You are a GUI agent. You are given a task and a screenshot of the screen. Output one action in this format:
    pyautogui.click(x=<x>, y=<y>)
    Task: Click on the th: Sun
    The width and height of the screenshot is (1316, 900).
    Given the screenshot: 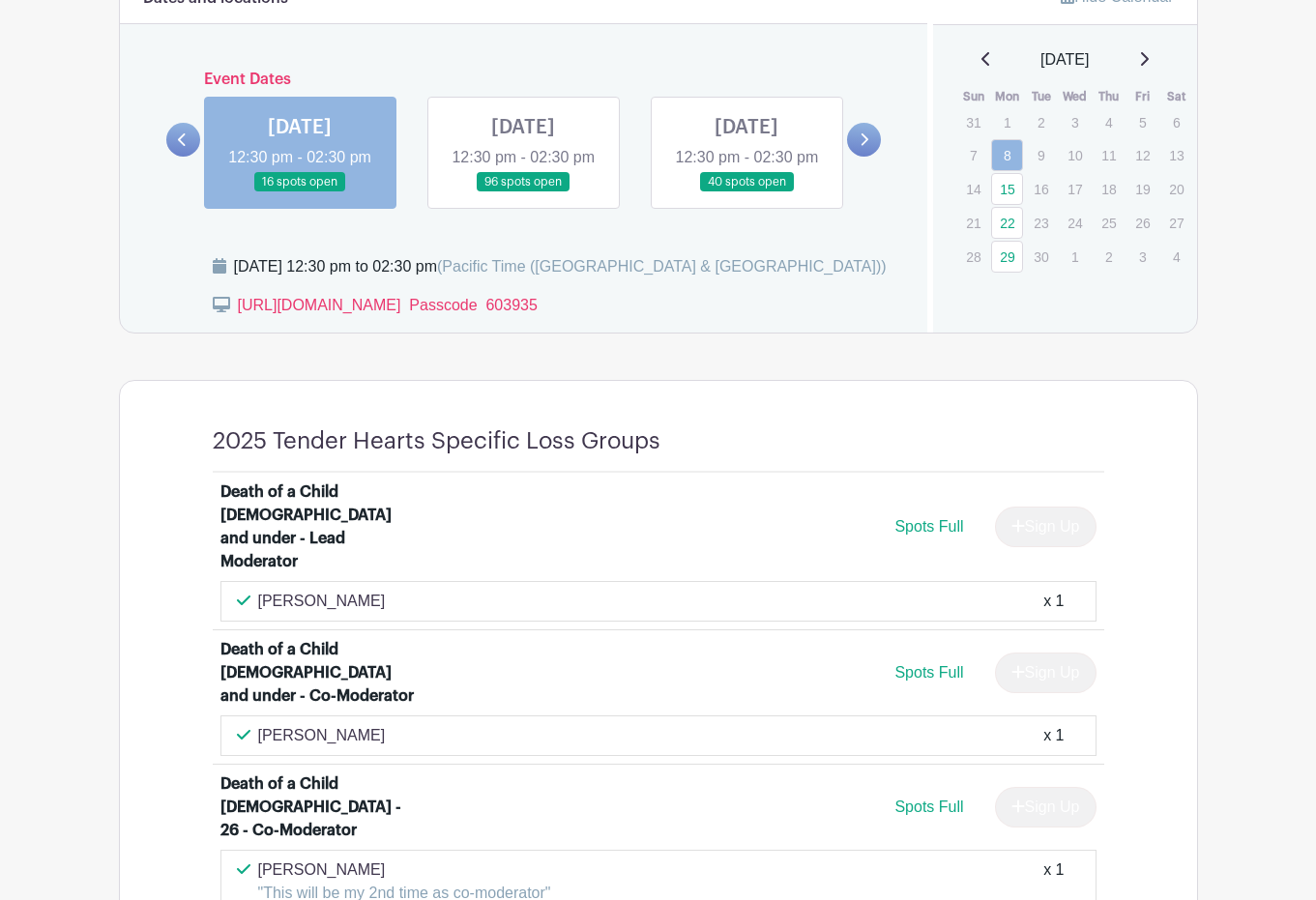 What is the action you would take?
    pyautogui.click(x=973, y=97)
    